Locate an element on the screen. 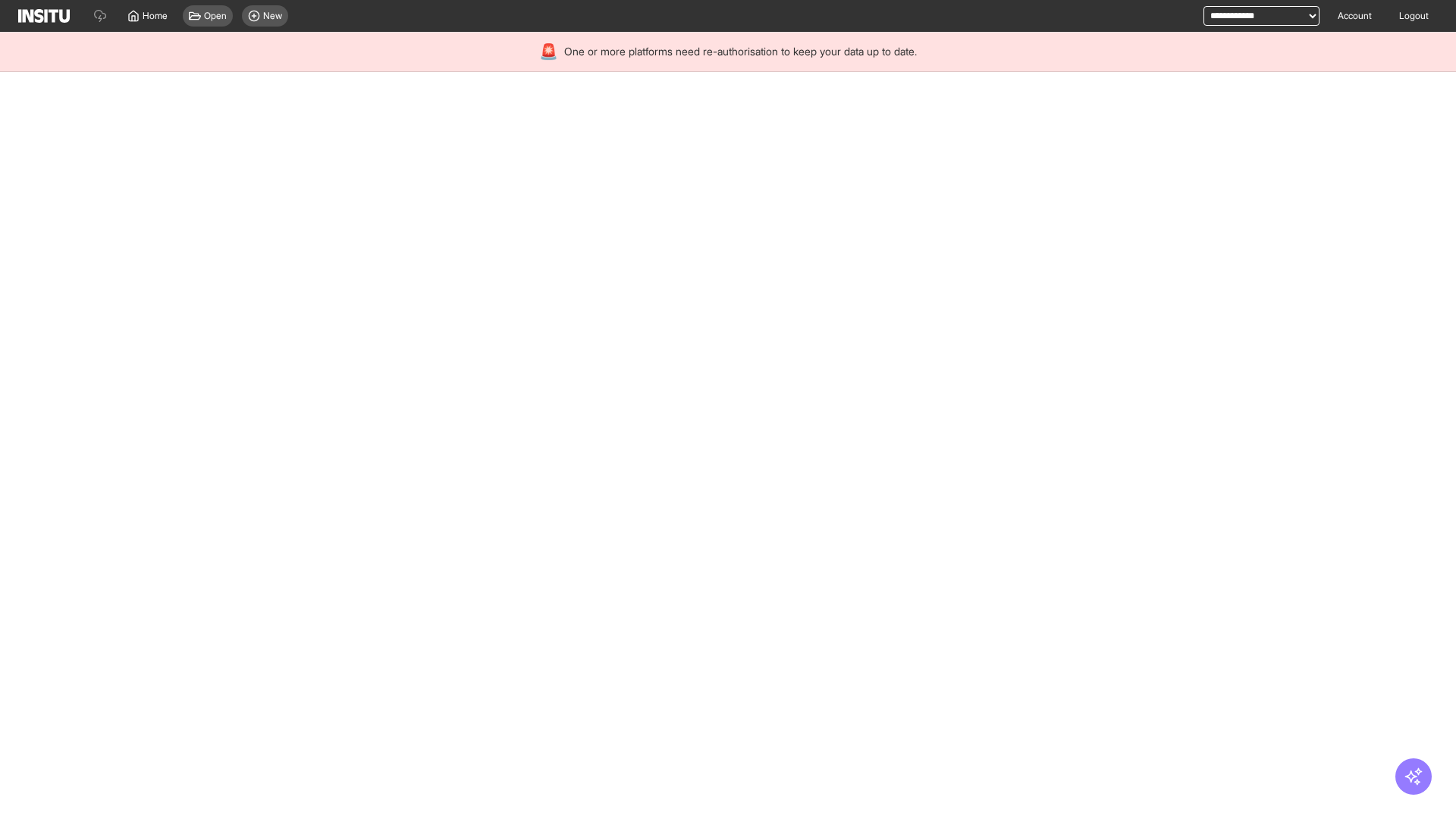  span: New is located at coordinates (272, 16).